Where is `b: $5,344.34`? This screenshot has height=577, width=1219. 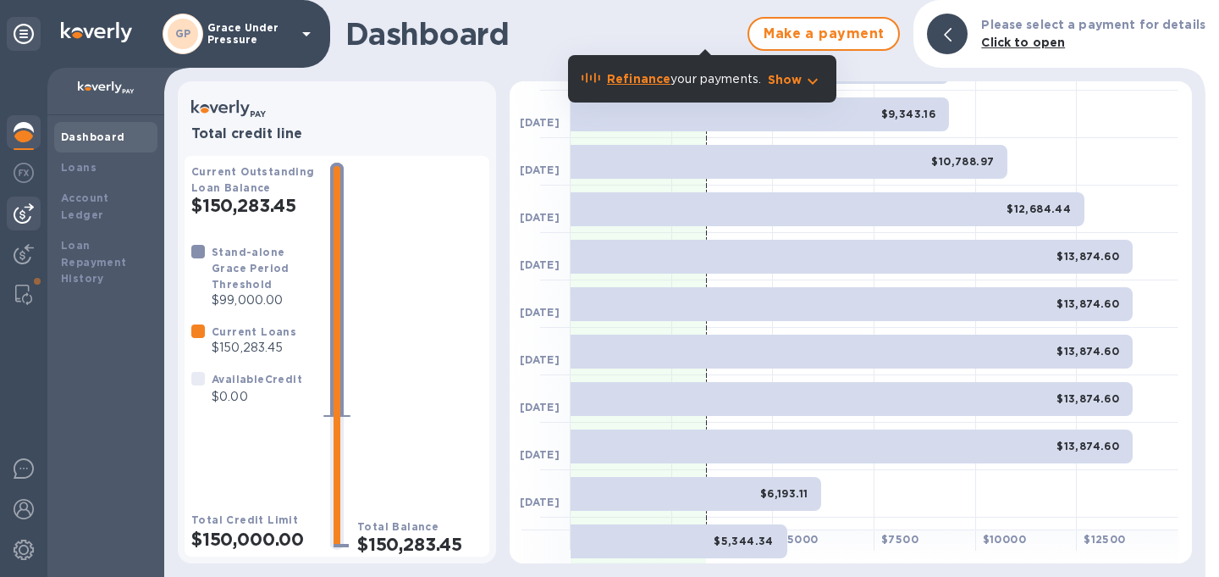
b: $5,344.34 is located at coordinates (744, 540).